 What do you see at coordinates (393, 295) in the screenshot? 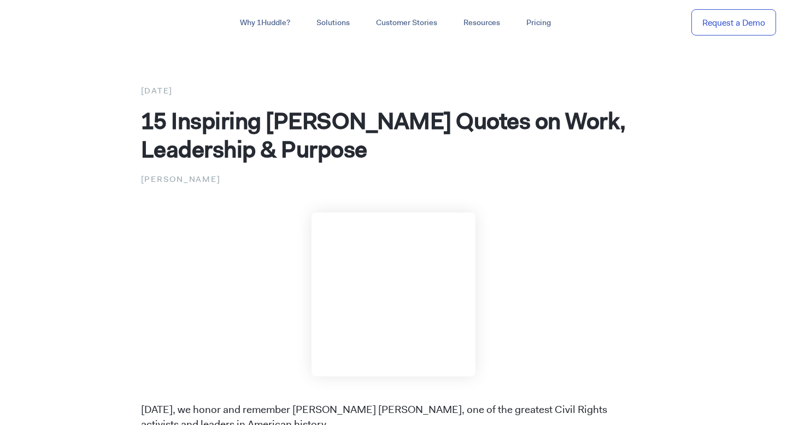
I see `img: Martin Luther King Jr. Quotes` at bounding box center [393, 295].